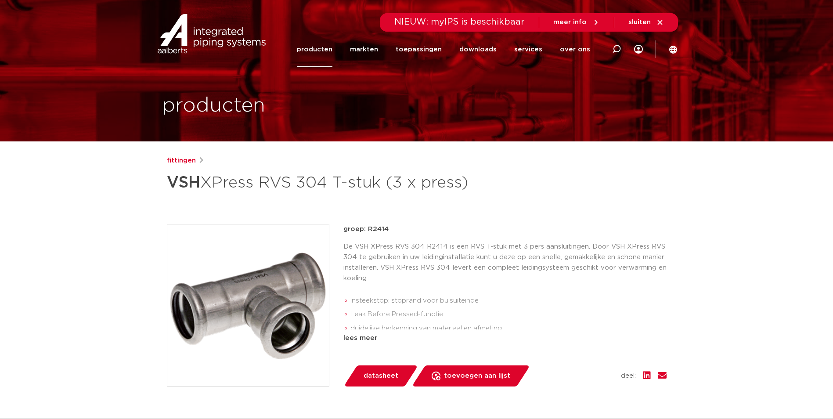  What do you see at coordinates (181, 161) in the screenshot?
I see `a: fittingen` at bounding box center [181, 161].